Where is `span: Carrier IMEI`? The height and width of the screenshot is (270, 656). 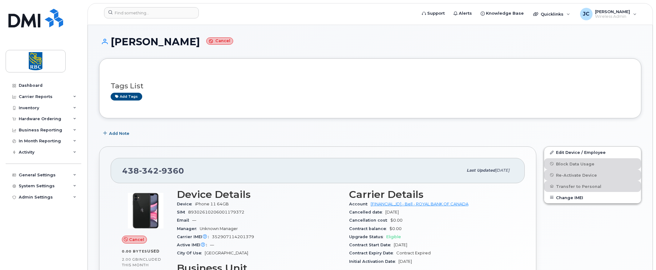 span: Carrier IMEI is located at coordinates (194, 237).